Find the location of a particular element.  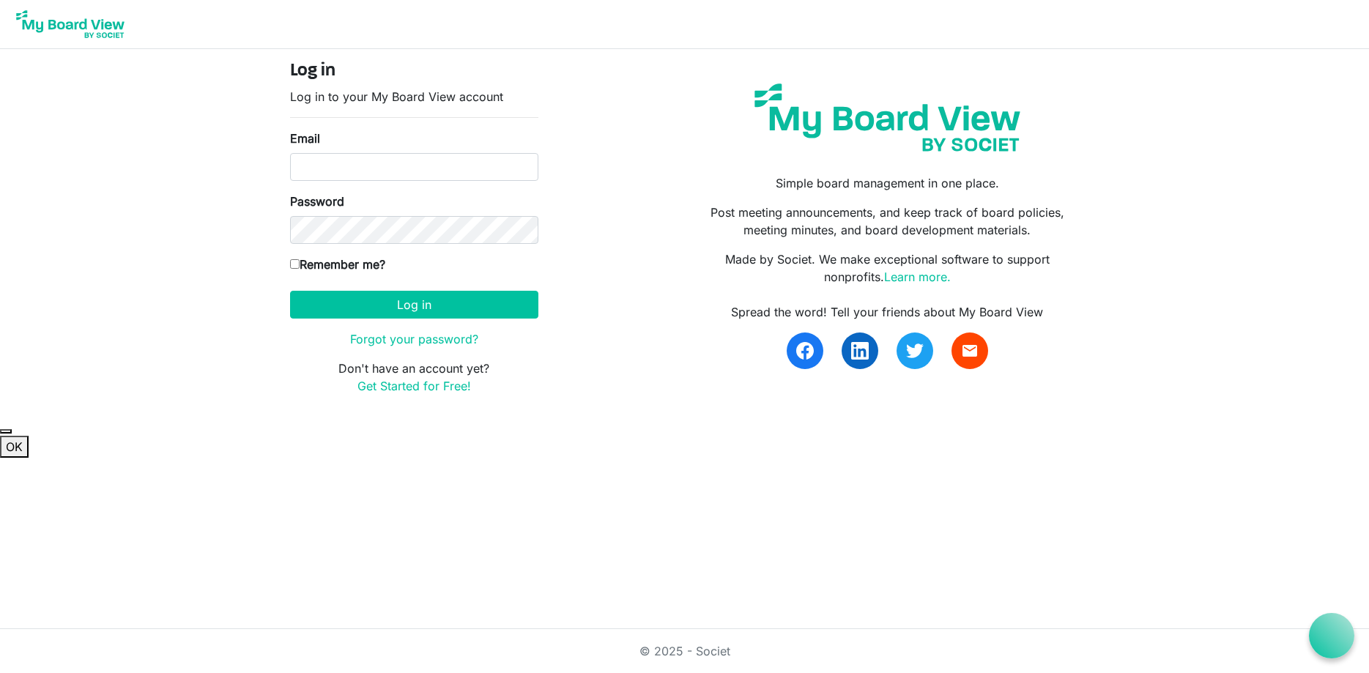

img: my-board-view-societ.svg is located at coordinates (887, 117).